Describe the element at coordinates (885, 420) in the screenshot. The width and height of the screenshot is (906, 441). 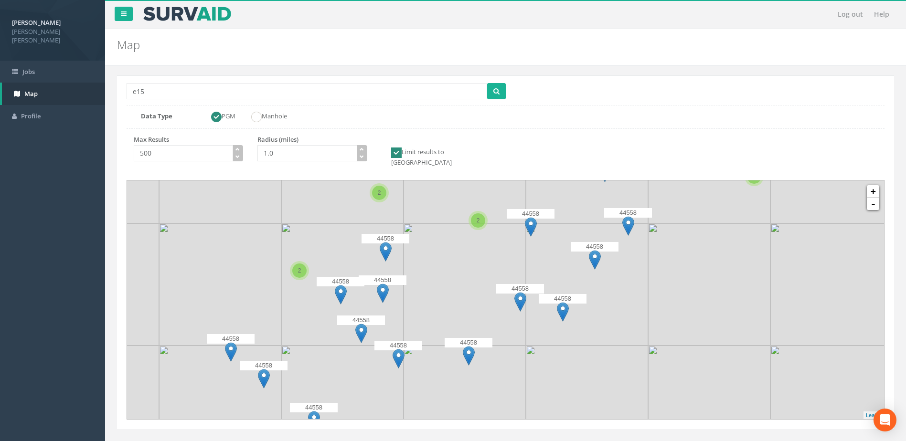
I see `div: Open Intercom Messenger` at that location.